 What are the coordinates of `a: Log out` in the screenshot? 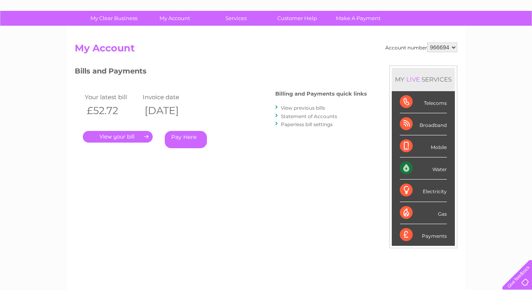 It's located at (514, 37).